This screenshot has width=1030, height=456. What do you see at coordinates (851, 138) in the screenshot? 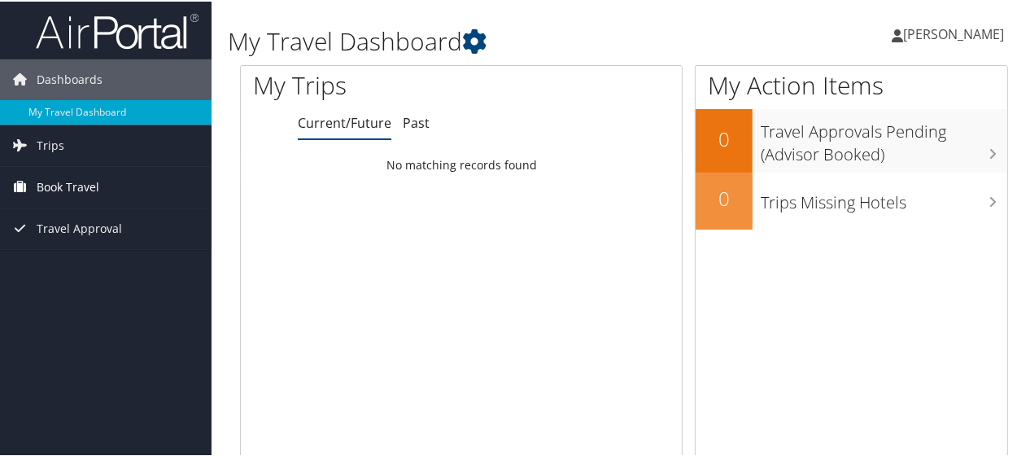
I see `a: 0Travel Approvals Pending (Advisor Booked)` at bounding box center [851, 138].